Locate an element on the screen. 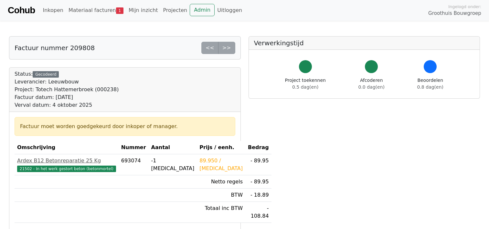  td: Netto regels is located at coordinates (221, 182).